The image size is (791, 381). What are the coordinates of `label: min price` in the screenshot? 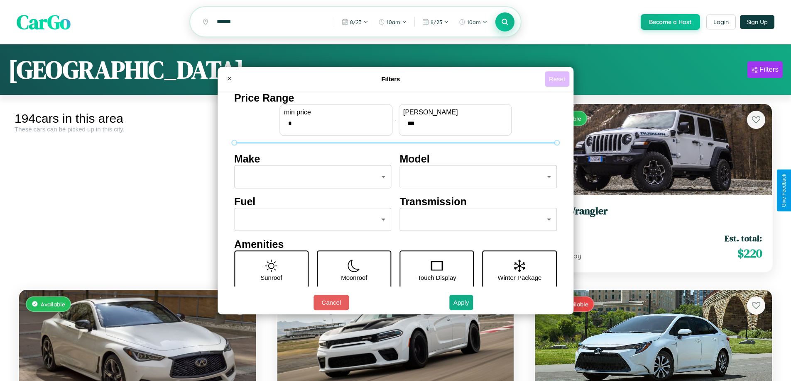 It's located at (336, 112).